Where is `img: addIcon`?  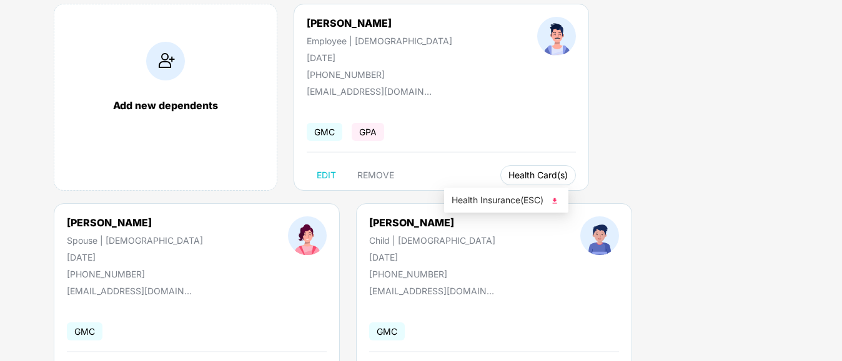
img: addIcon is located at coordinates (165, 61).